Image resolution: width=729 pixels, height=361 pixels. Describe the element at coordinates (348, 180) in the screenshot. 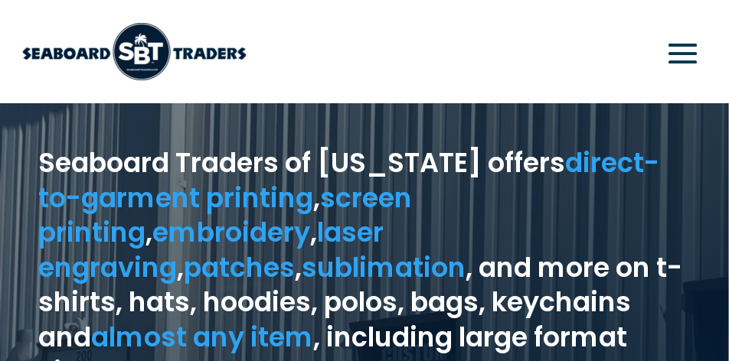

I see `a: direct-to-garment printing` at that location.